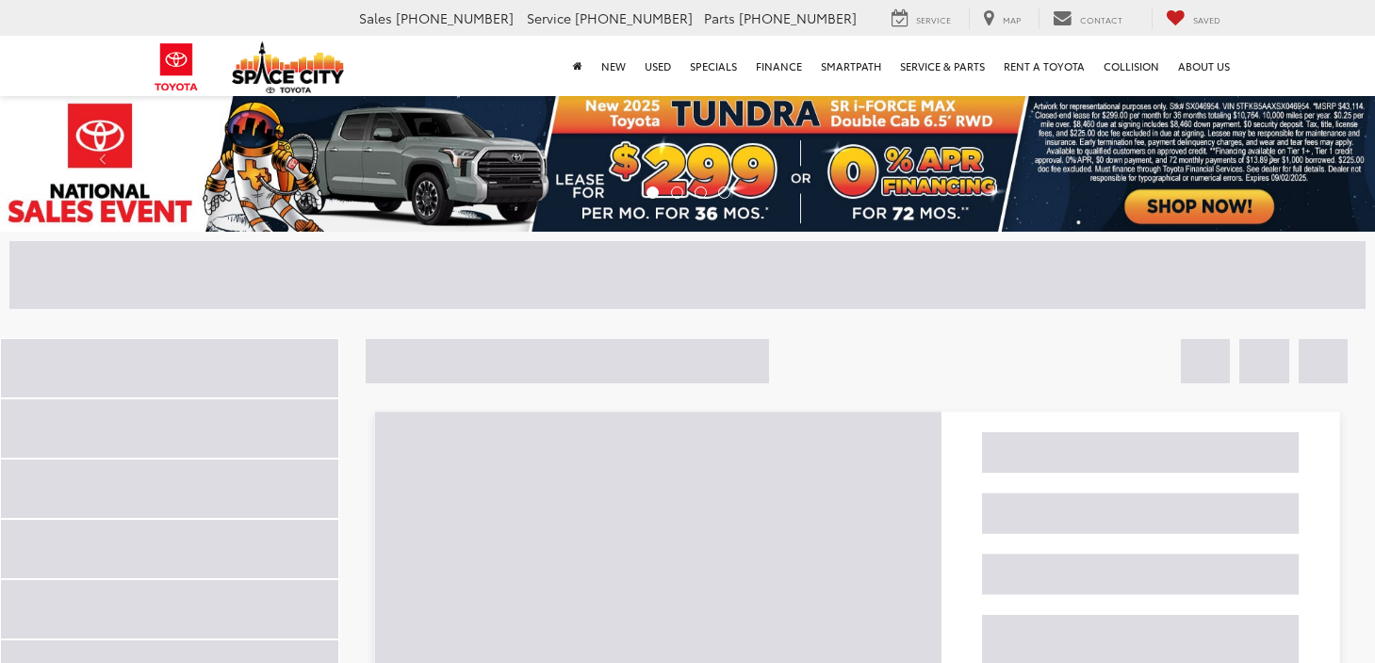 The image size is (1375, 663). I want to click on a: Used, so click(658, 66).